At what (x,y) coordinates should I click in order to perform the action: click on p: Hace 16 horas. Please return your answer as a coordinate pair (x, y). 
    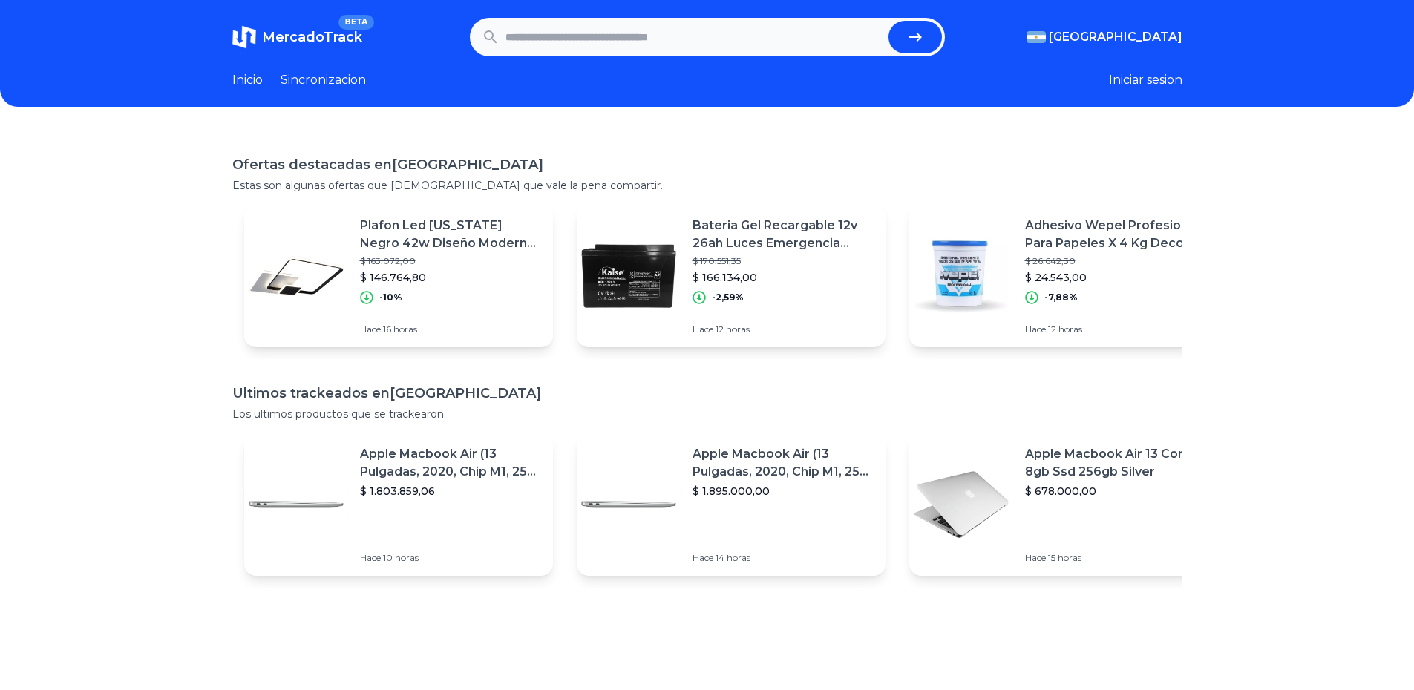
    Looking at the image, I should click on (450, 330).